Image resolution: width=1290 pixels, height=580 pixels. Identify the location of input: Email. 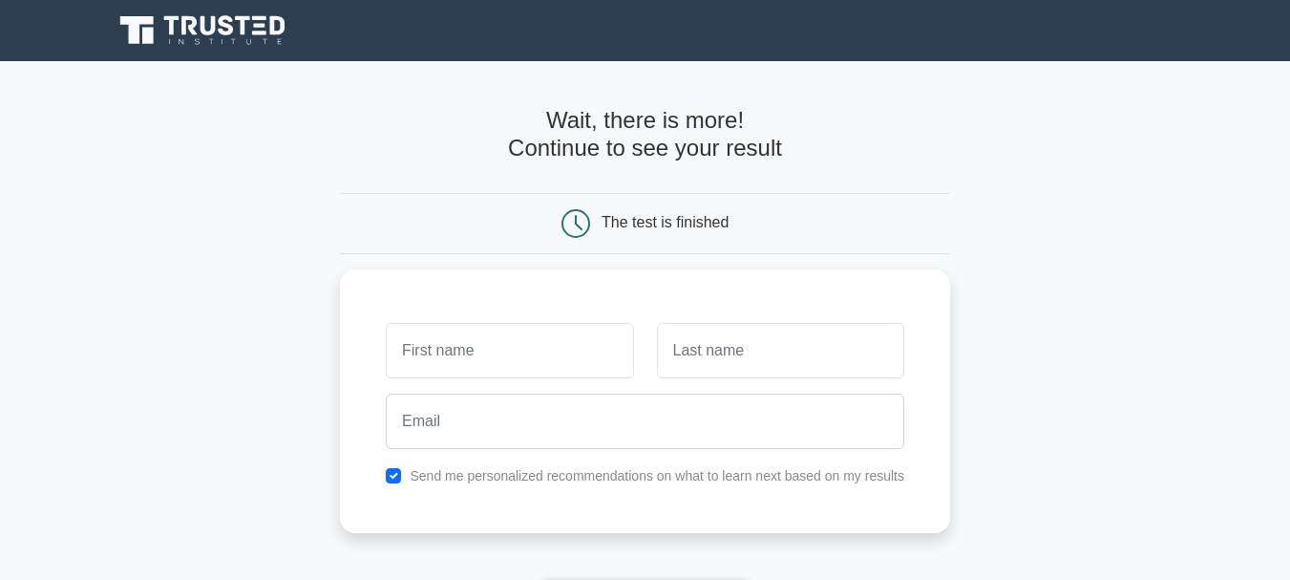
(645, 421).